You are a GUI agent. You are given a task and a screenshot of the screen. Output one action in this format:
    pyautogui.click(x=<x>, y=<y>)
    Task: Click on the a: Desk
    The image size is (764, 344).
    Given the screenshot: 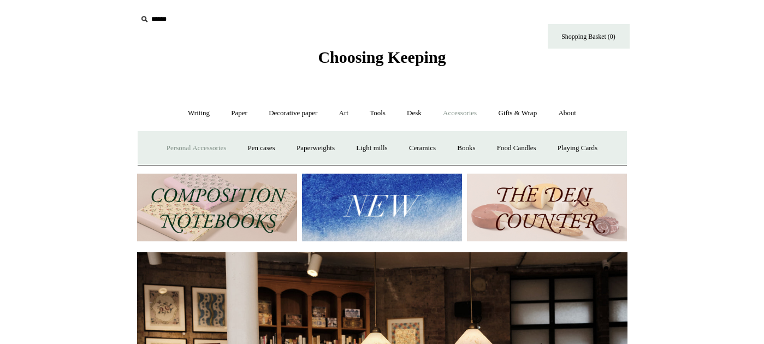 What is the action you would take?
    pyautogui.click(x=414, y=113)
    